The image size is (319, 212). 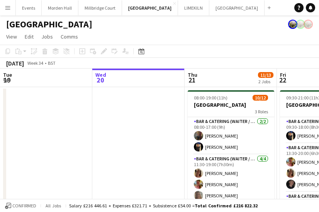 I want to click on span: 19, so click(x=7, y=80).